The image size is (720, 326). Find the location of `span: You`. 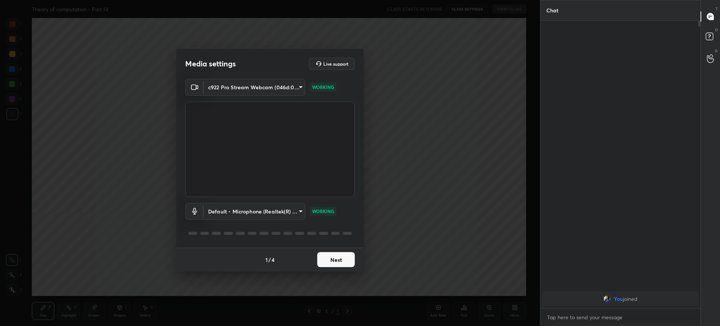

span: You is located at coordinates (618, 299).